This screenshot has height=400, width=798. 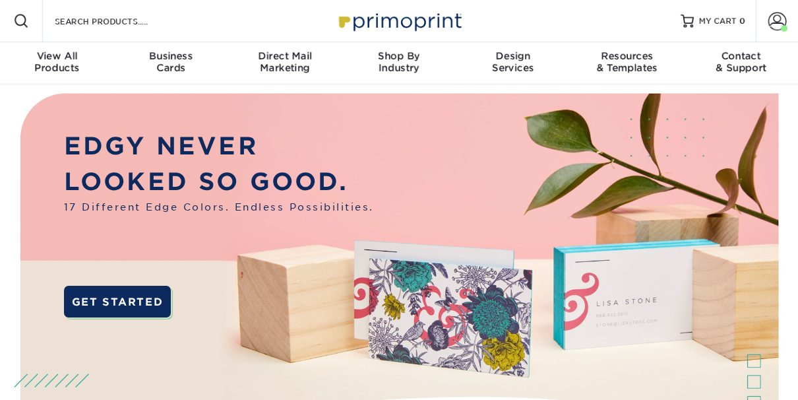 What do you see at coordinates (741, 56) in the screenshot?
I see `span: Contact` at bounding box center [741, 56].